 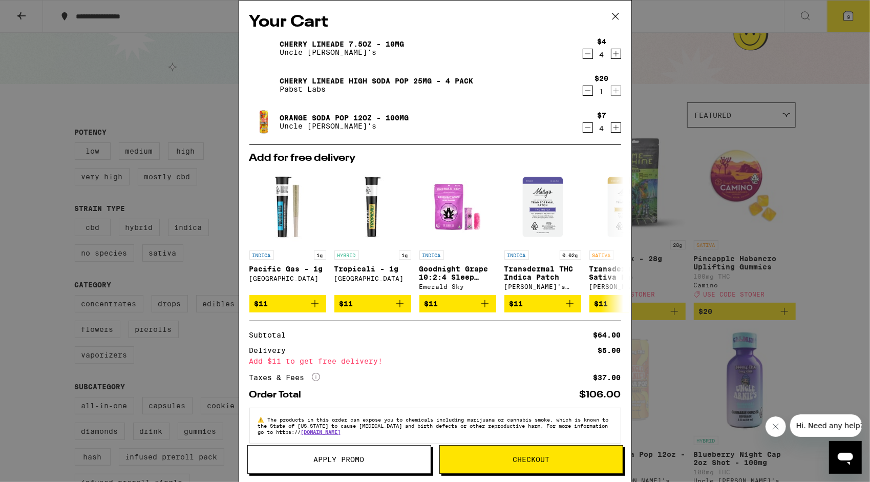 What do you see at coordinates (435, 361) in the screenshot?
I see `div: Add $11 to get free delivery!` at bounding box center [435, 361].